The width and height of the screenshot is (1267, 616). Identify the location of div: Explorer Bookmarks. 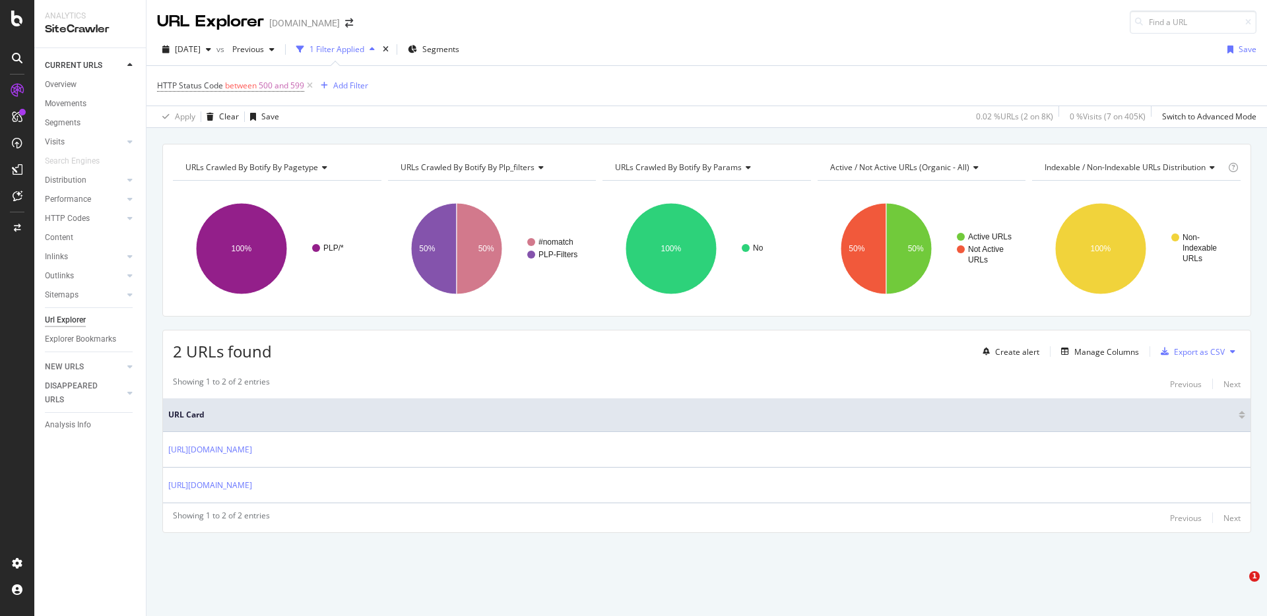
(81, 339).